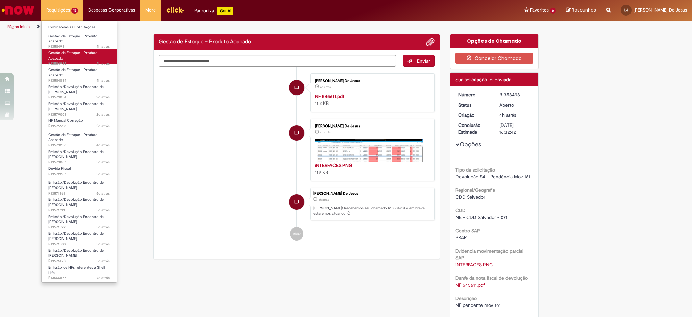 The width and height of the screenshot is (692, 317). Describe the element at coordinates (66, 120) in the screenshot. I see `span: NF Manual Correção` at that location.